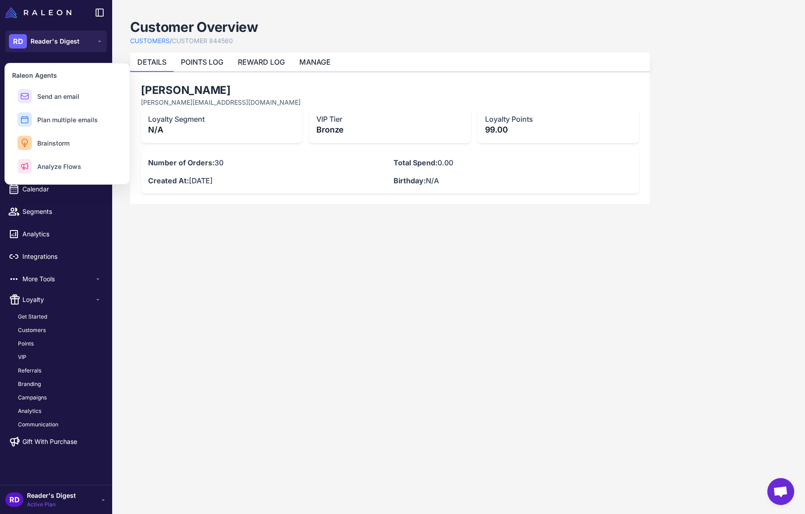 The height and width of the screenshot is (514, 805). Describe the element at coordinates (67, 119) in the screenshot. I see `button: Plan multiple emails` at that location.